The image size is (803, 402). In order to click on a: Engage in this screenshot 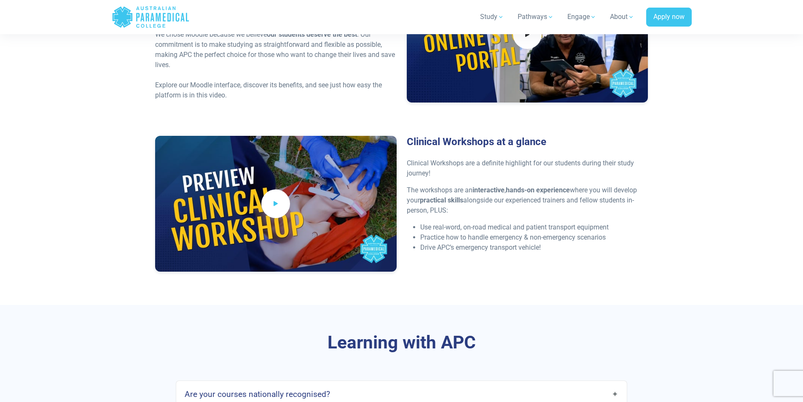, I will do `click(581, 17)`.